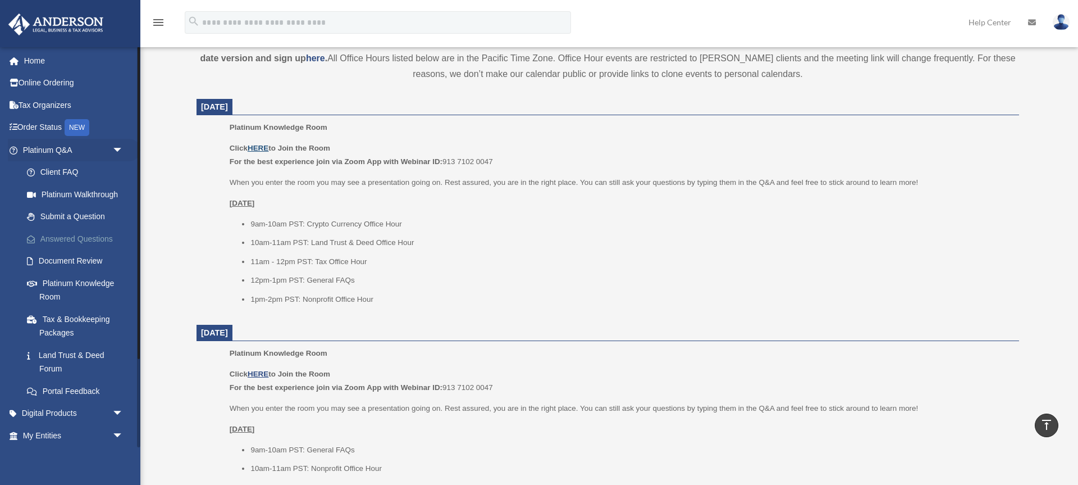  Describe the element at coordinates (74, 435) in the screenshot. I see `a: My Entitiesarrow_drop_down` at that location.